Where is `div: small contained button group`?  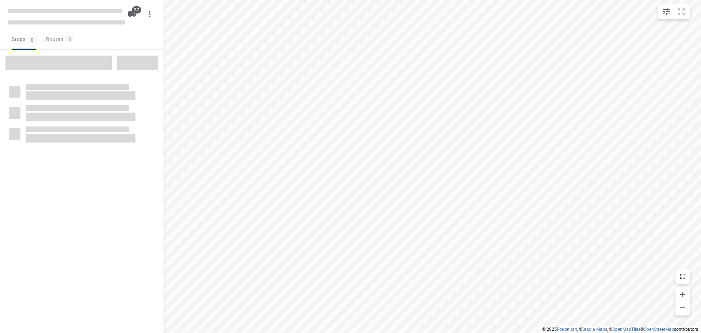 div: small contained button group is located at coordinates (673, 12).